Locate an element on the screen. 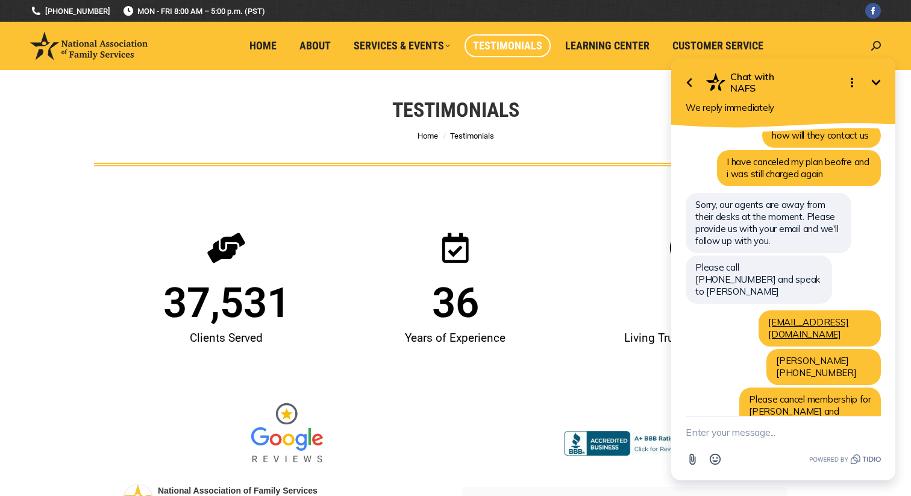 The height and width of the screenshot is (496, 911). button: Open options is located at coordinates (196, 37).